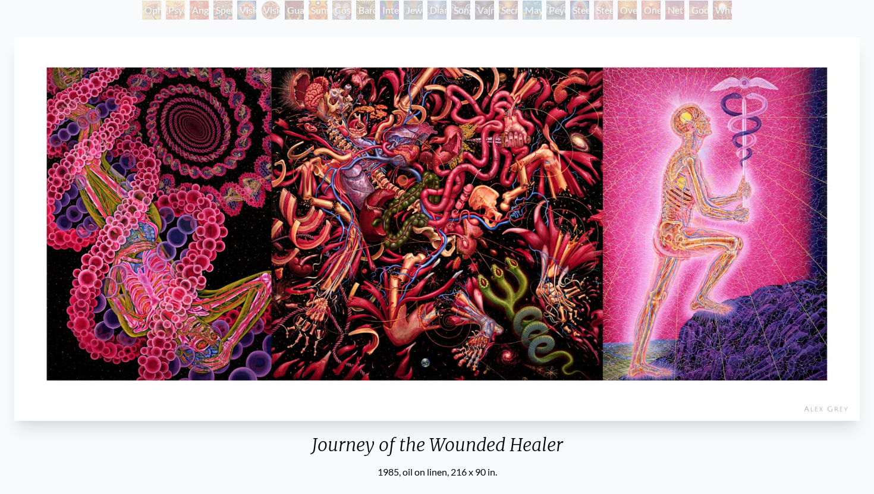  I want to click on div: Bardo Being, so click(366, 10).